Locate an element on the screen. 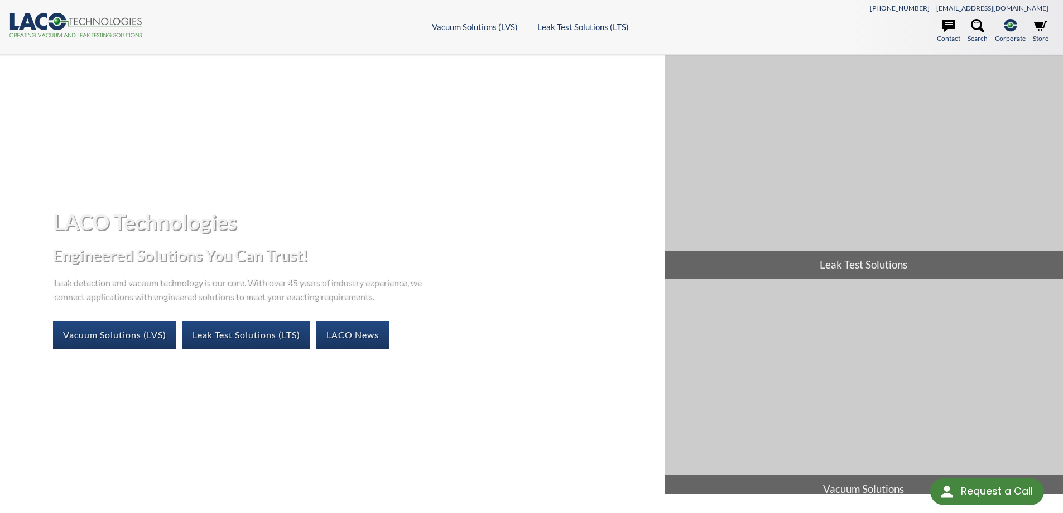 The width and height of the screenshot is (1063, 513). h1: LACO Technologies is located at coordinates (354, 221).